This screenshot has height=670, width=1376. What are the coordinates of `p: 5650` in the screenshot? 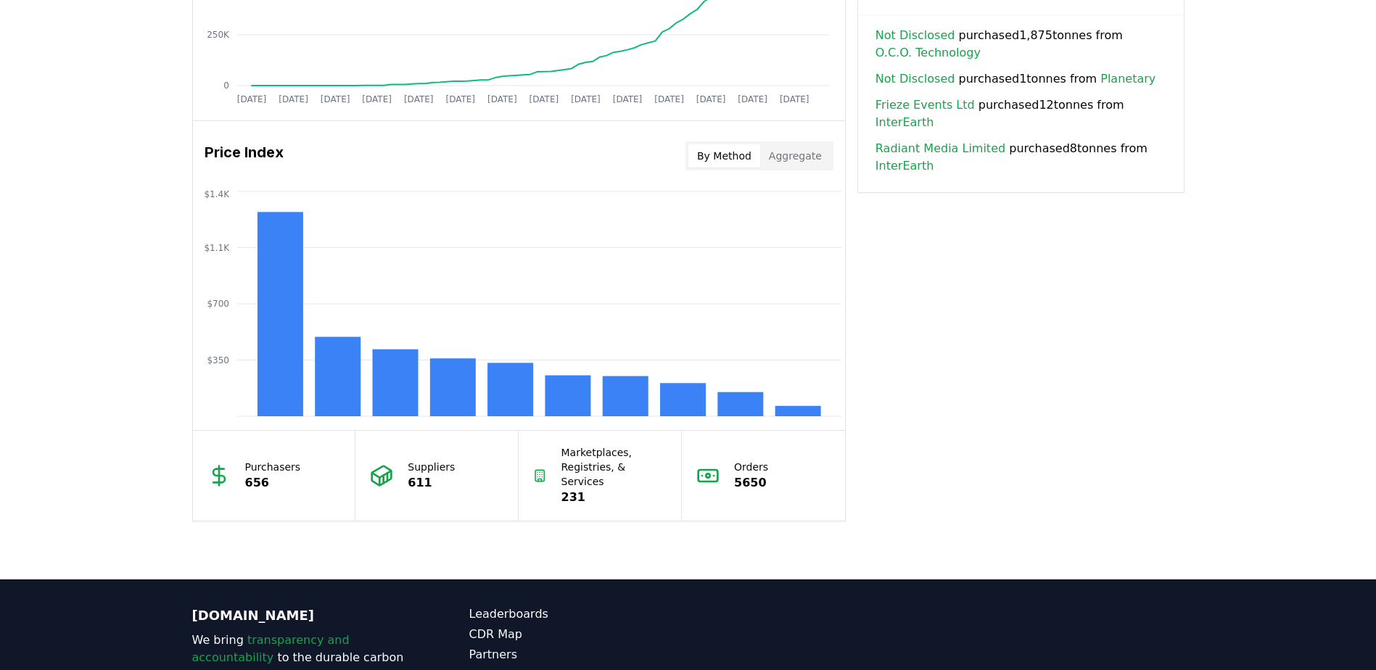 It's located at (751, 483).